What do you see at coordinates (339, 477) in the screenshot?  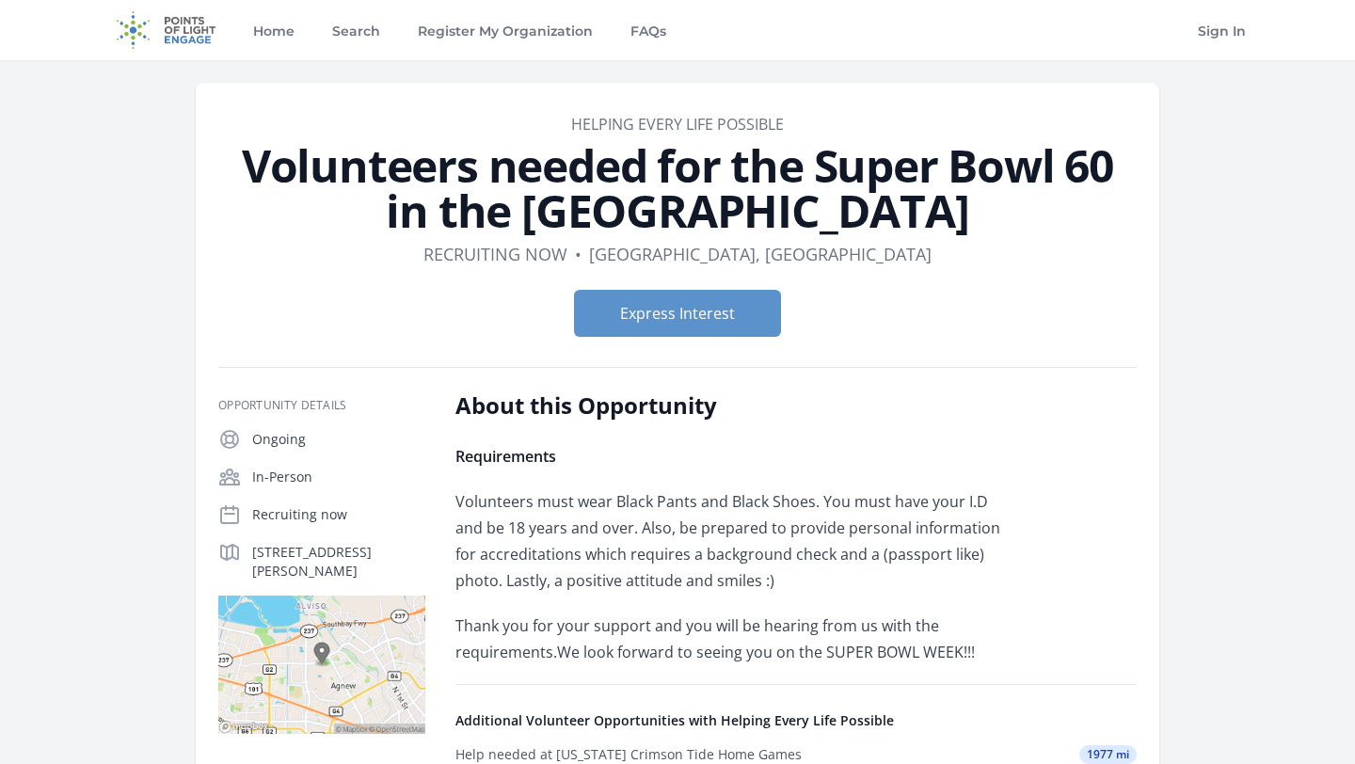 I see `p: In-Person` at bounding box center [339, 477].